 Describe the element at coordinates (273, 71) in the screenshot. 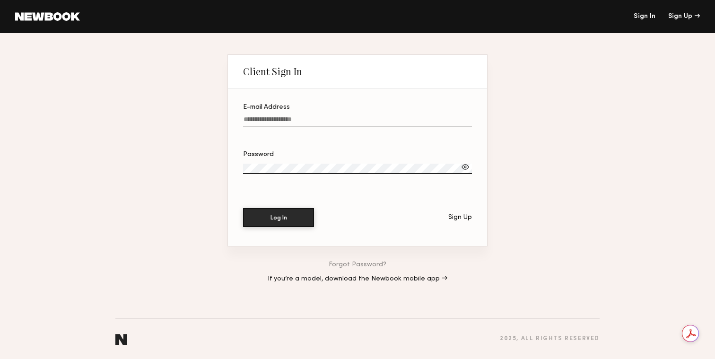

I see `div: Client Sign In` at that location.